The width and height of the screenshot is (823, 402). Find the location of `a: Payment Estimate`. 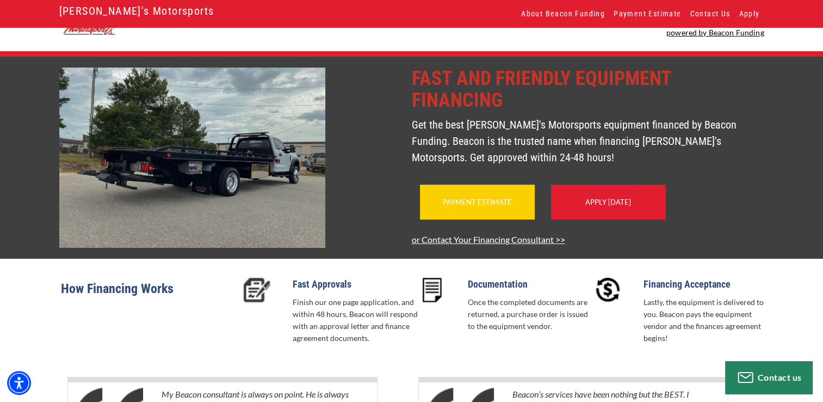

a: Payment Estimate is located at coordinates (477, 202).